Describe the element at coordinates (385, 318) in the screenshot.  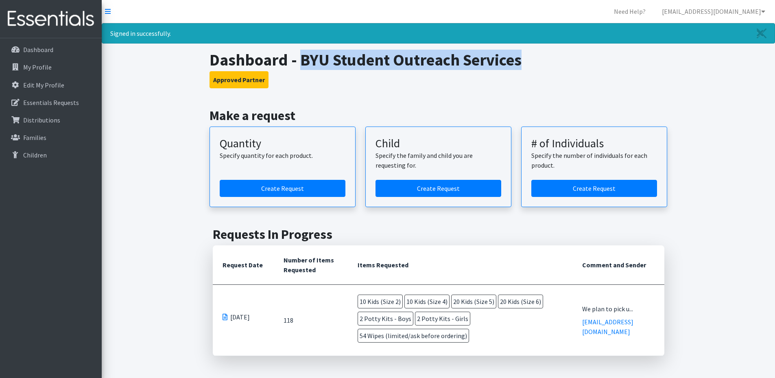
I see `span: 2 Potty Kits - Boys` at that location.